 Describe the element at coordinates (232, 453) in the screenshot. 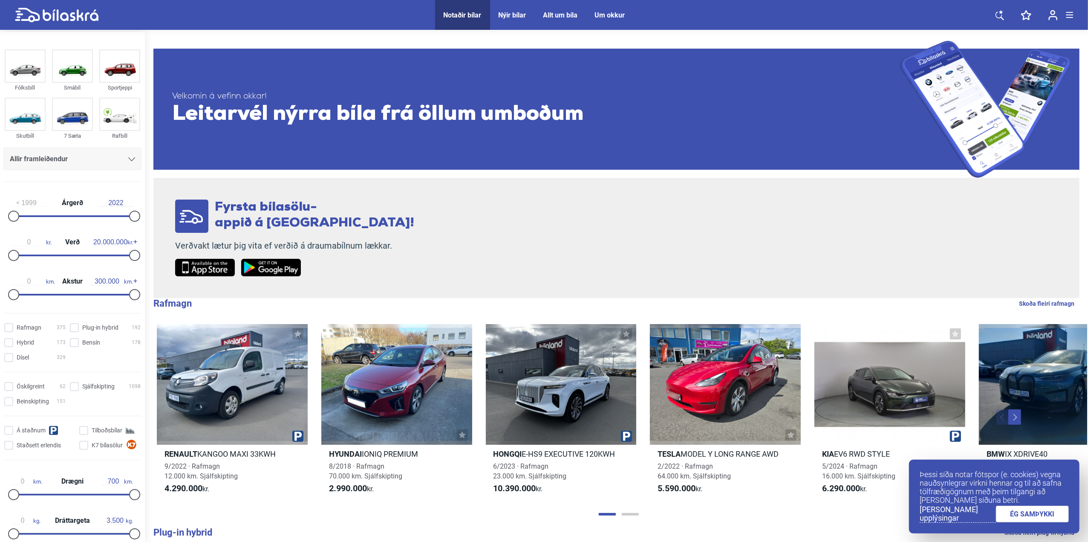

I see `h2: KANGOO MAXI 33KWH` at that location.